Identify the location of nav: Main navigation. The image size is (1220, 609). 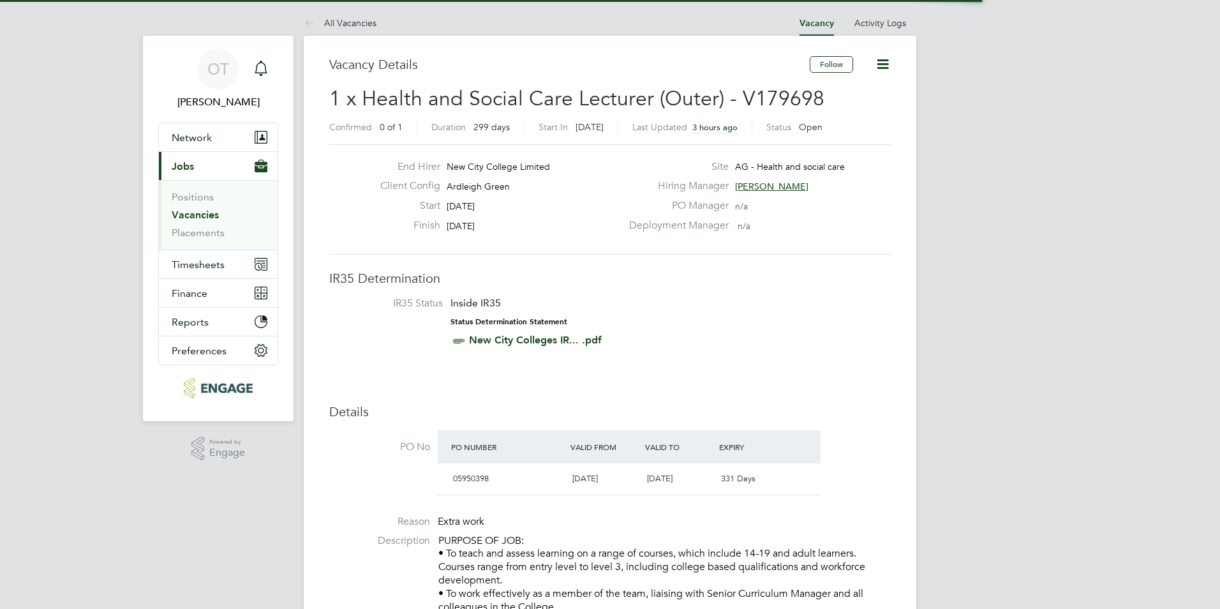
(218, 228).